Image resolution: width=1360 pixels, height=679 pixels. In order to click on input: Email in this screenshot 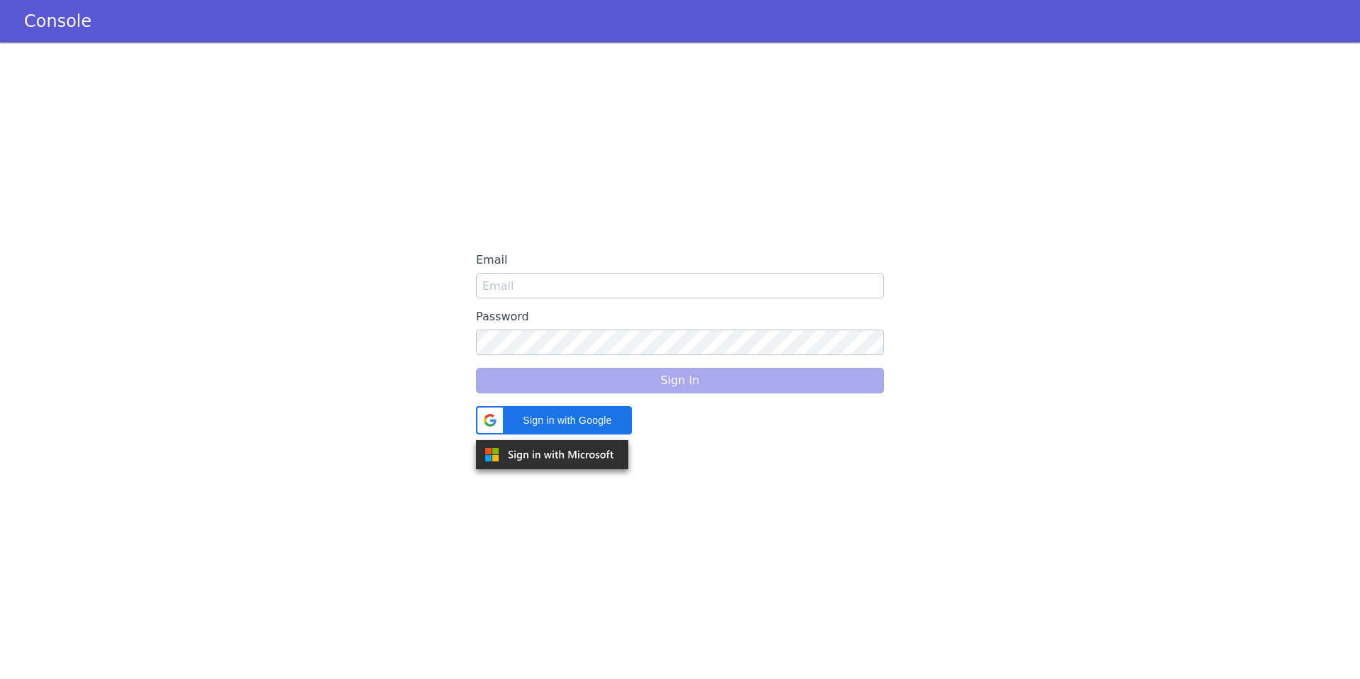, I will do `click(680, 285)`.